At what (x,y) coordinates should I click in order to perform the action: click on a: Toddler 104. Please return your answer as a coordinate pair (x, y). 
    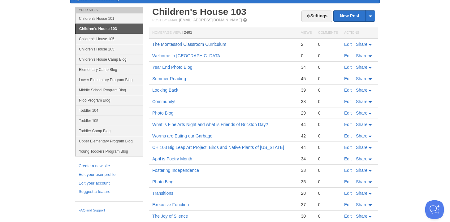
    Looking at the image, I should click on (109, 110).